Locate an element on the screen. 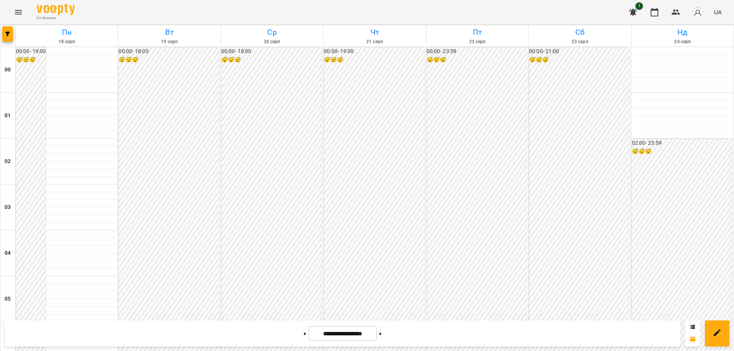  h6: 04 is located at coordinates (8, 253).